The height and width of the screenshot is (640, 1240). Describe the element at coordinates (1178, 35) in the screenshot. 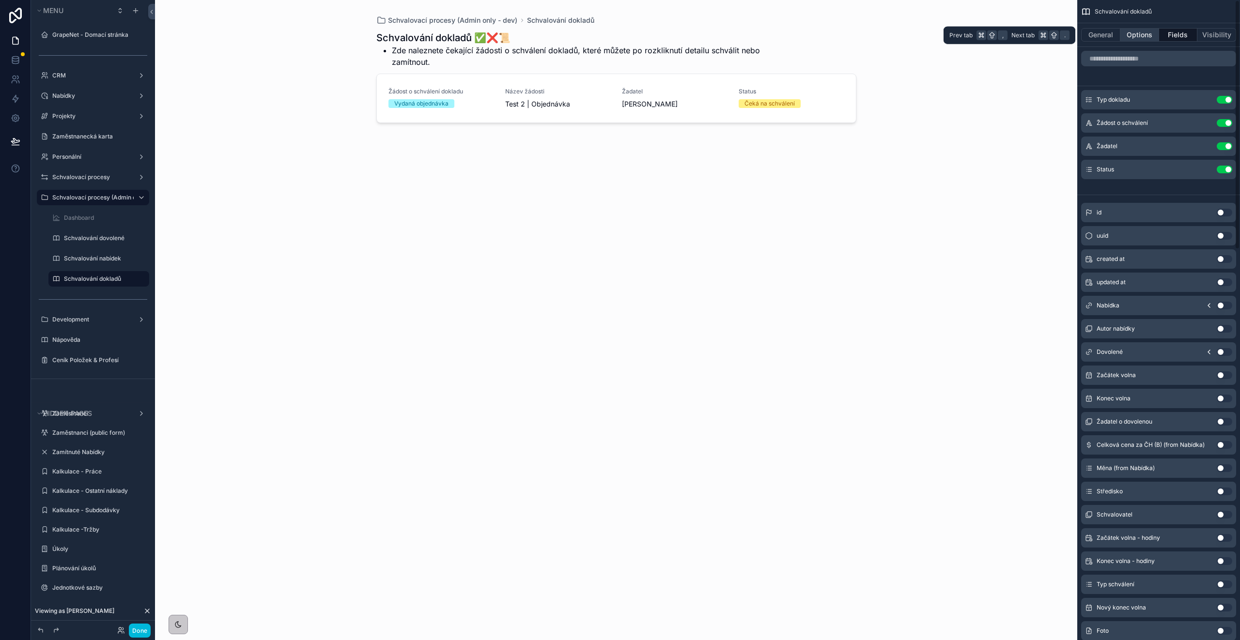

I see `button: Fields` at that location.